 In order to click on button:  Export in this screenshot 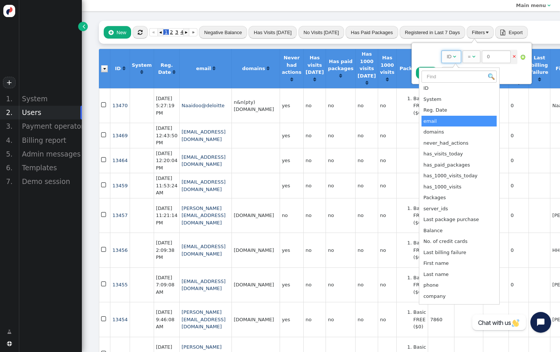, I will do `click(512, 32)`.